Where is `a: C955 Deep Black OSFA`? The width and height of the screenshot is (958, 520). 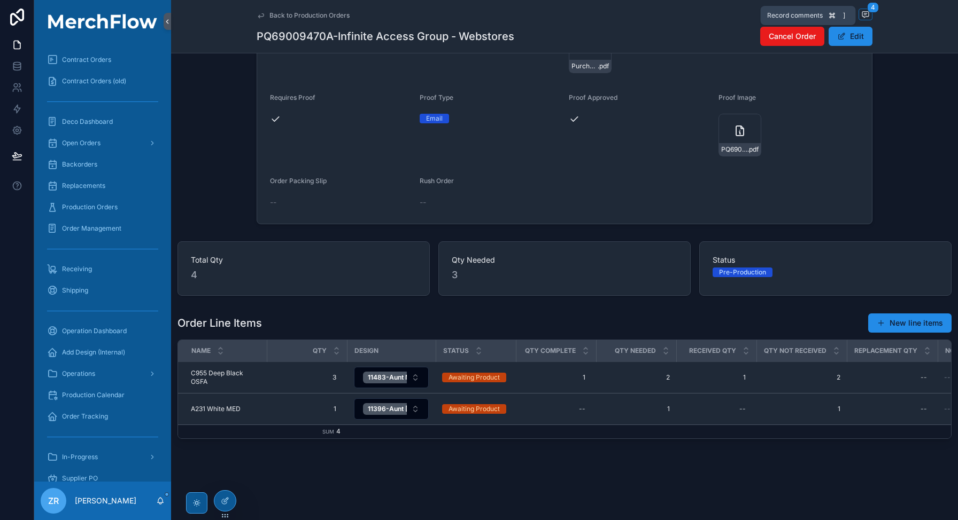 a: C955 Deep Black OSFA is located at coordinates (225, 378).